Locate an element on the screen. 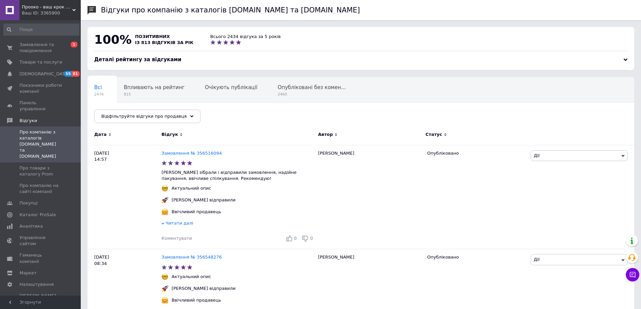 This screenshot has height=309, width=641. span: Замовлення та повідомлення is located at coordinates (41, 48).